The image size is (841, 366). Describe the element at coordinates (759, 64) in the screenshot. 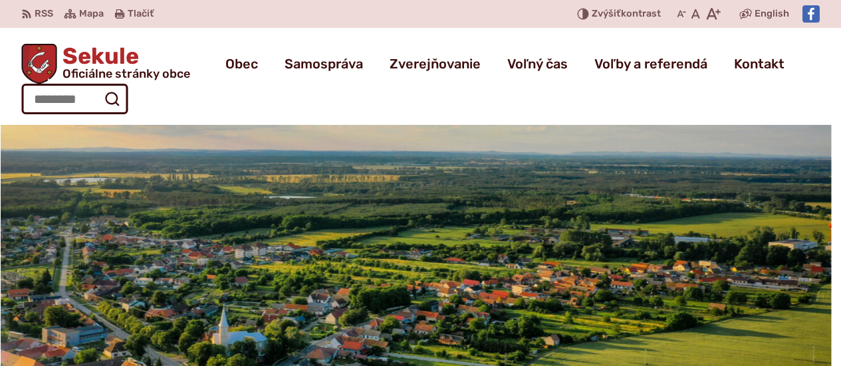

I see `span: Kontakt` at that location.